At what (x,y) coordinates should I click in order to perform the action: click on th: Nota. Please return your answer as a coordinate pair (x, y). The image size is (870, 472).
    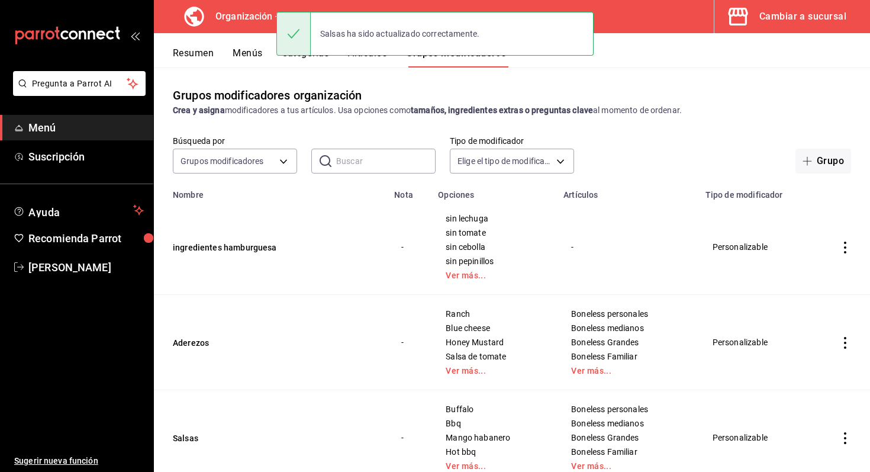
    Looking at the image, I should click on (409, 191).